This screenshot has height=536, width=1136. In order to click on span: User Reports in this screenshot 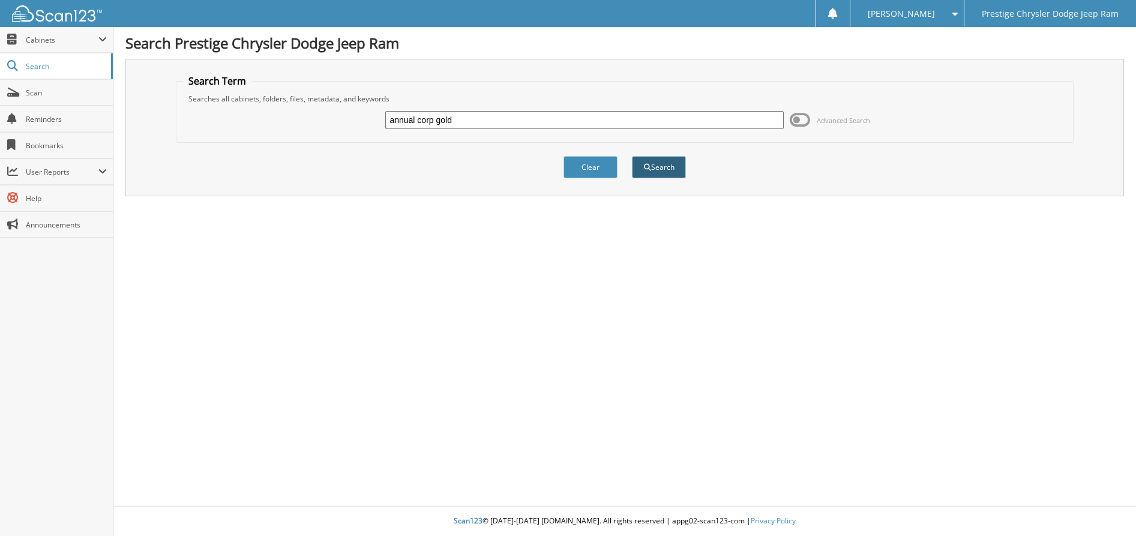, I will do `click(62, 172)`.